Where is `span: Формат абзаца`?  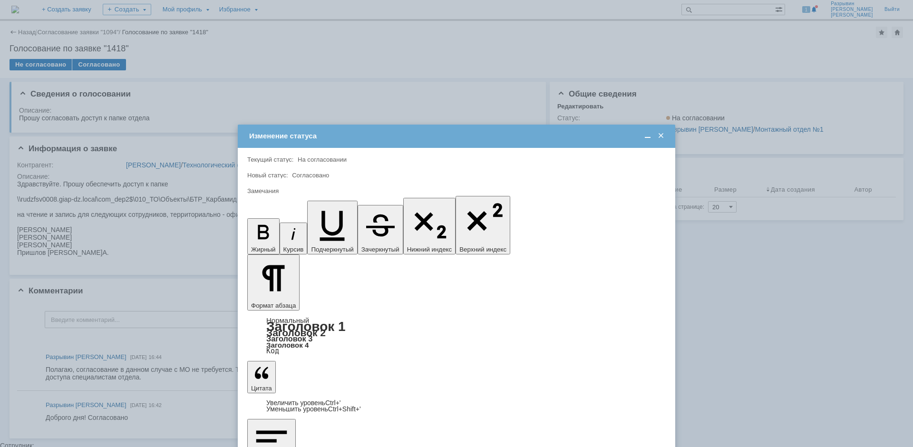 span: Формат абзаца is located at coordinates (273, 305).